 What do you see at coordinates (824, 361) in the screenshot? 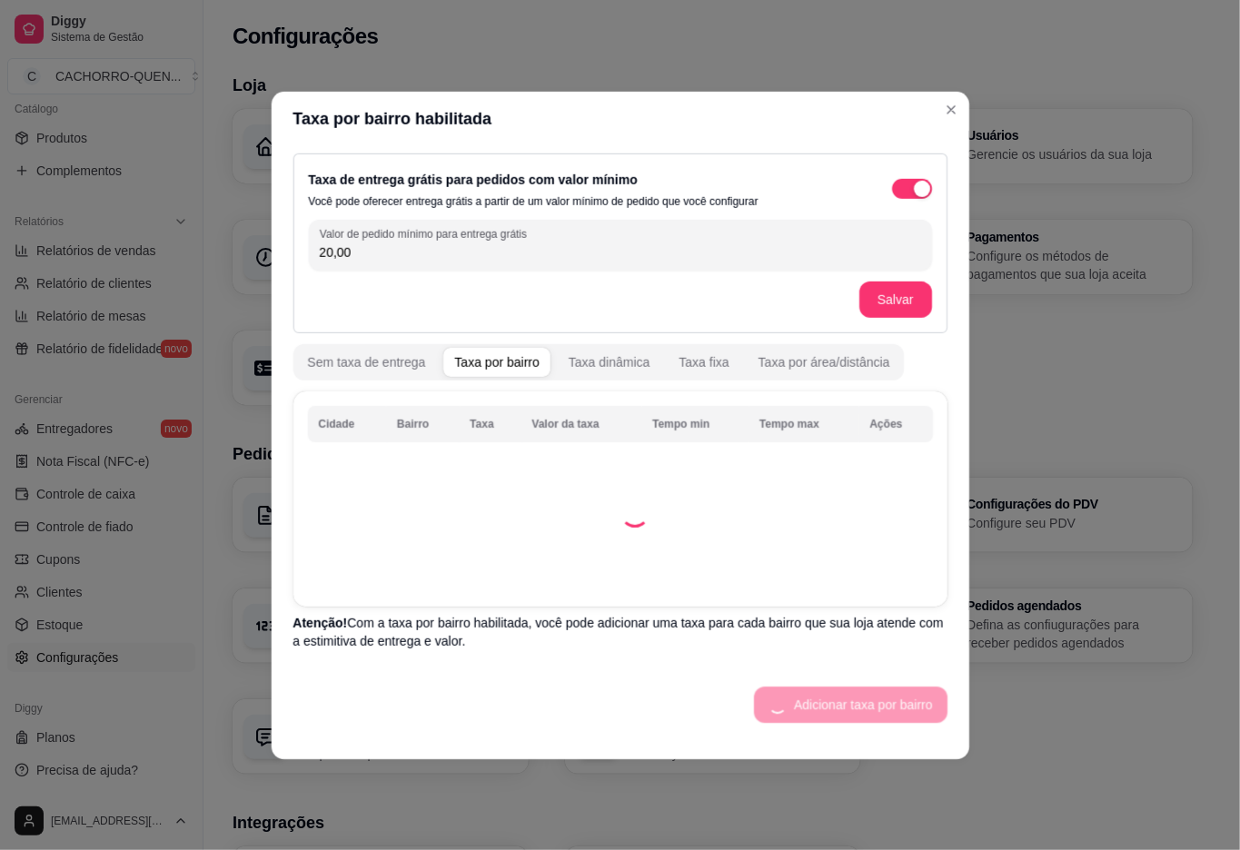
I see `div: Taxa por área/distância` at bounding box center [824, 361].